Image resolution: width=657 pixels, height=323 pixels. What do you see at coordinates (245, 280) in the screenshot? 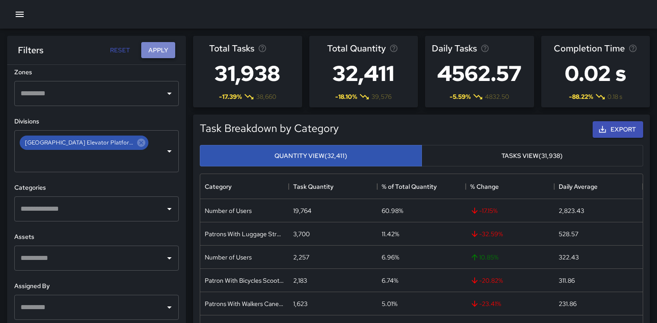
I see `div: Patron With Bicycles Scooters Electric Scooters` at bounding box center [245, 280].